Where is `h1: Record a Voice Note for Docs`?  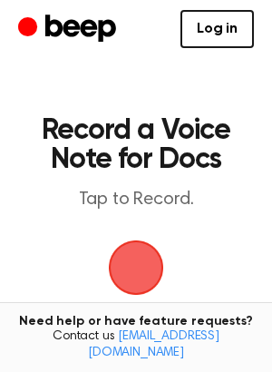
h1: Record a Voice Note for Docs is located at coordinates (136, 145).